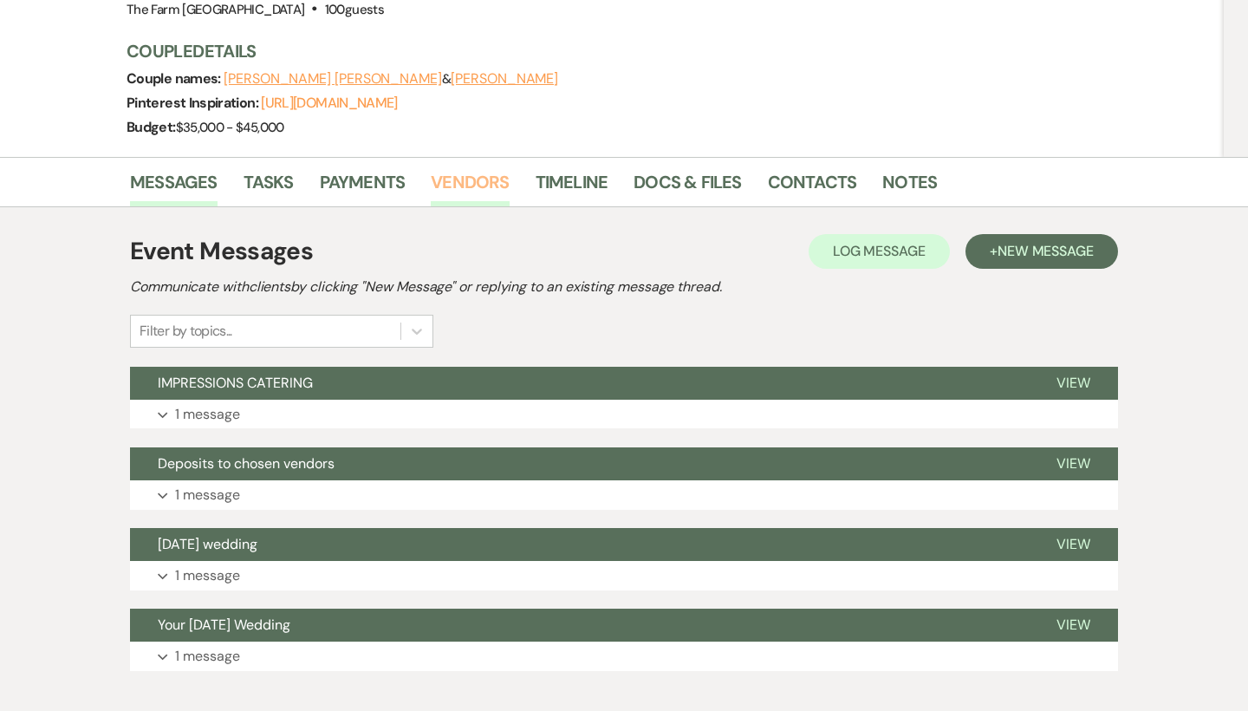  Describe the element at coordinates (879, 251) in the screenshot. I see `button: Log Message` at that location.